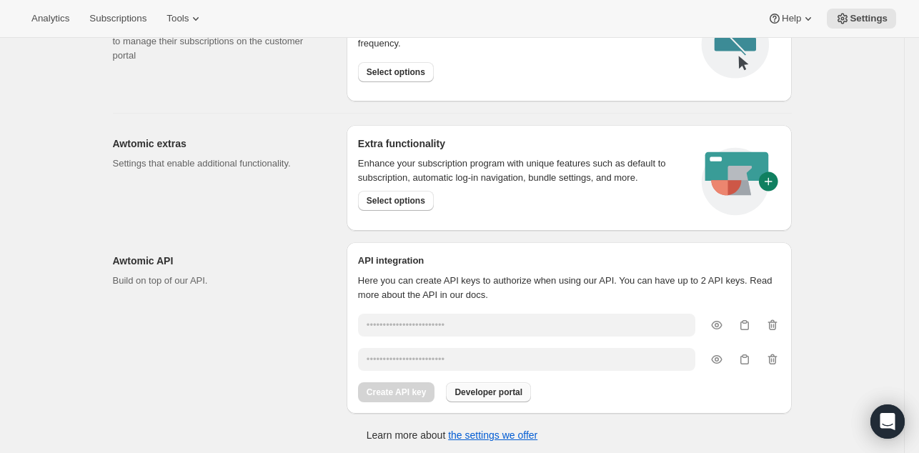 Image resolution: width=919 pixels, height=453 pixels. Describe the element at coordinates (50, 19) in the screenshot. I see `button: Analytics` at that location.